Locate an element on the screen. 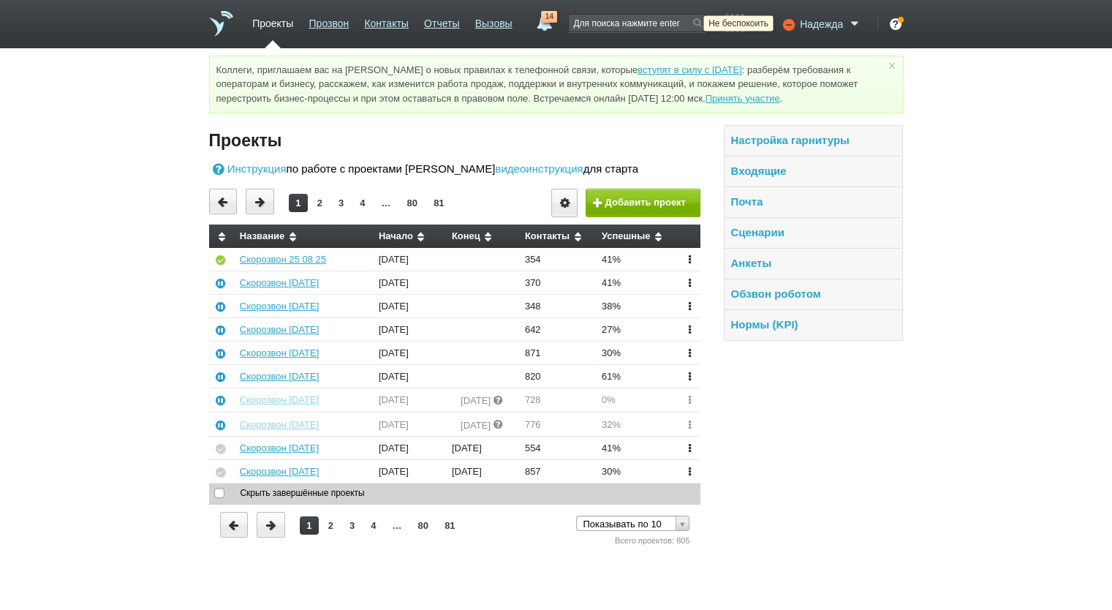 This screenshot has width=1112, height=610. td: 32% is located at coordinates (637, 424).